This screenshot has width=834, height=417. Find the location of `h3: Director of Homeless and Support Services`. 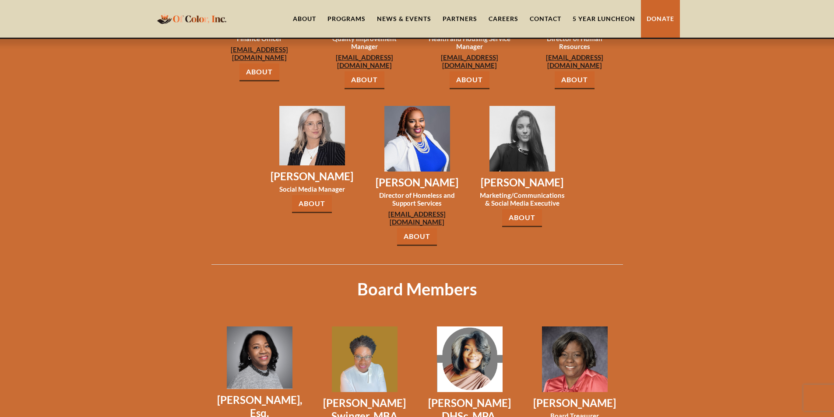

h3: Director of Homeless and Support Services is located at coordinates (417, 199).